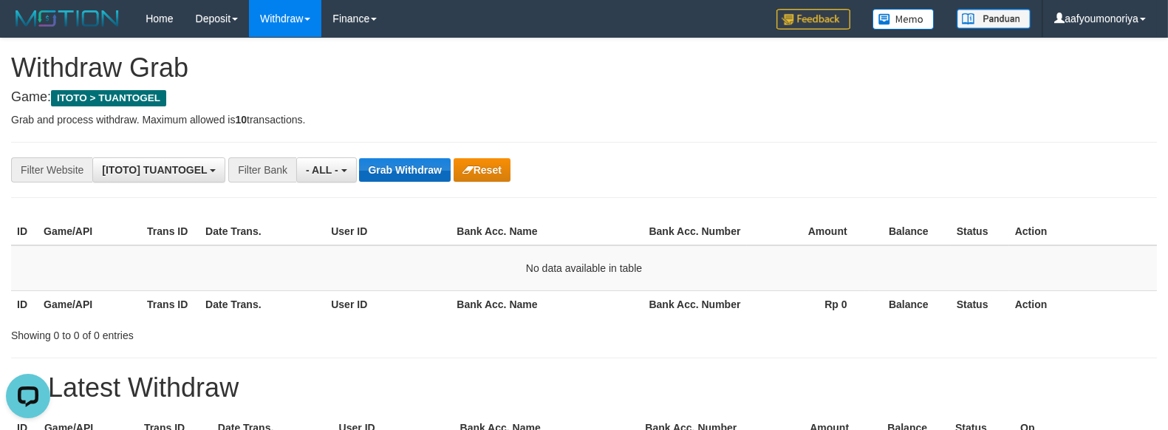  Describe the element at coordinates (109, 98) in the screenshot. I see `span: ITOTO > TUANTOGEL` at that location.